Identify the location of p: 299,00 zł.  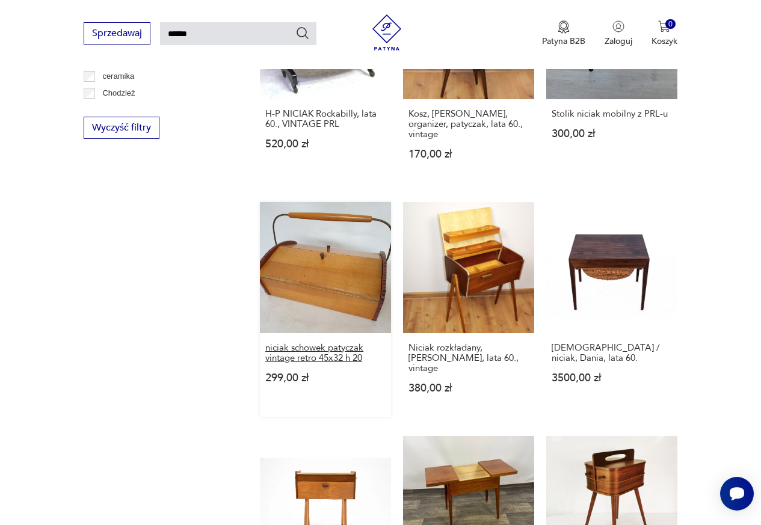
(325, 378).